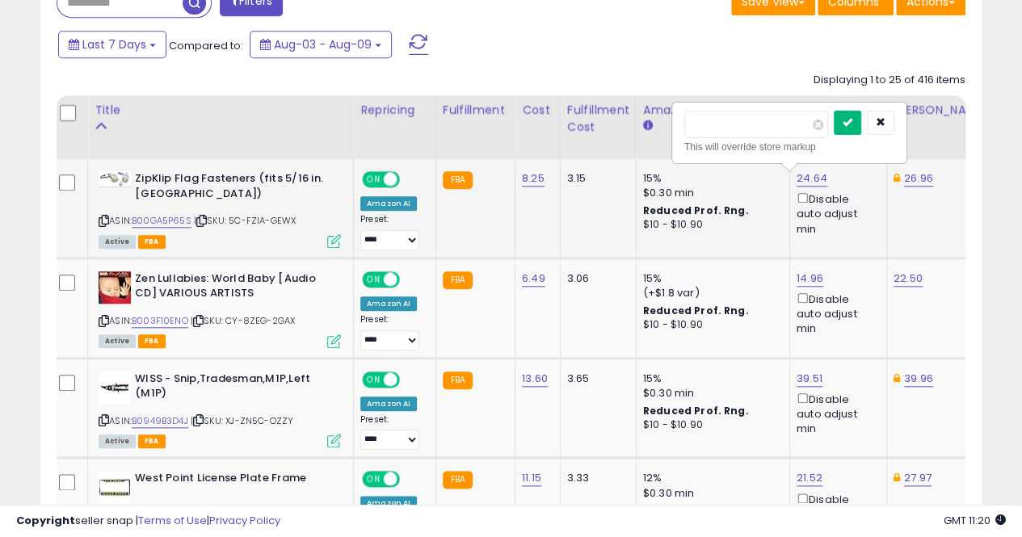  What do you see at coordinates (537, 110) in the screenshot?
I see `div: Cost` at bounding box center [537, 110].